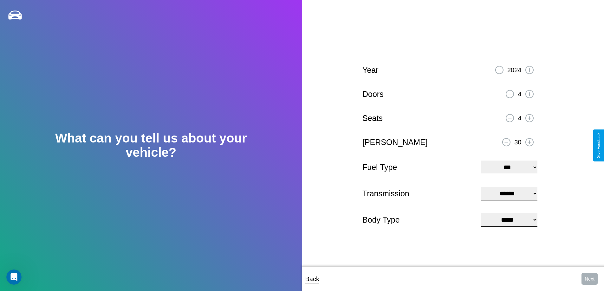  Describe the element at coordinates (370, 70) in the screenshot. I see `p: Year` at that location.